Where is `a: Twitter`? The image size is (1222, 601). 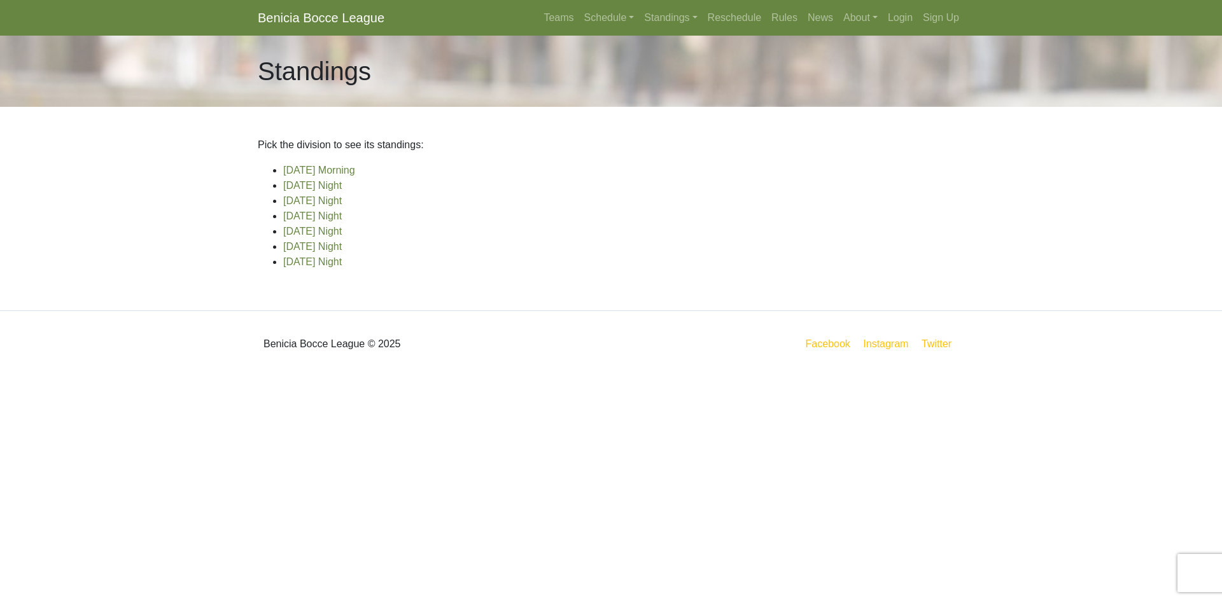 a: Twitter is located at coordinates (940, 344).